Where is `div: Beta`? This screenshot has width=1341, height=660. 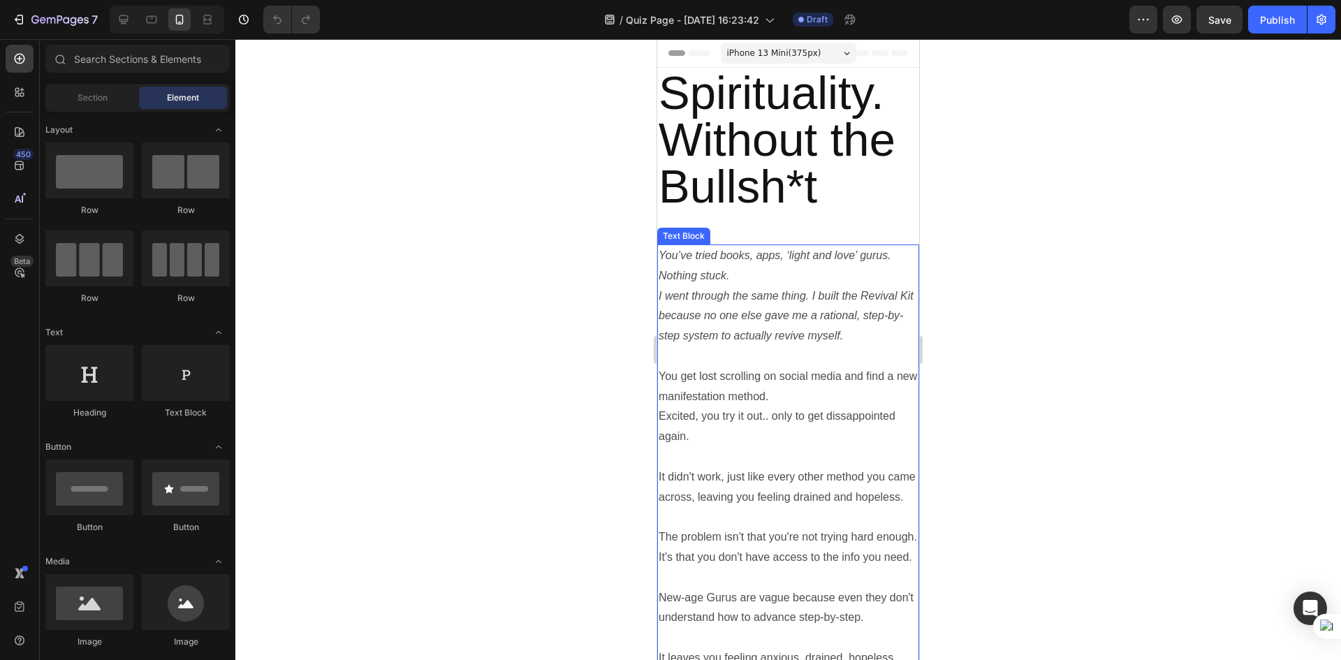 div: Beta is located at coordinates (22, 261).